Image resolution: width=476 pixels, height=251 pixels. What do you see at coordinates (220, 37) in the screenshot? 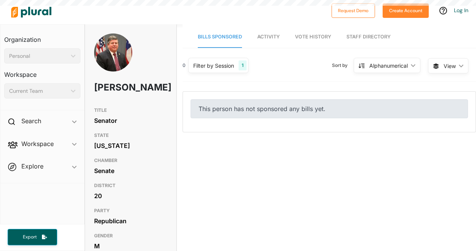
I see `span: Bills Sponsored` at bounding box center [220, 37].